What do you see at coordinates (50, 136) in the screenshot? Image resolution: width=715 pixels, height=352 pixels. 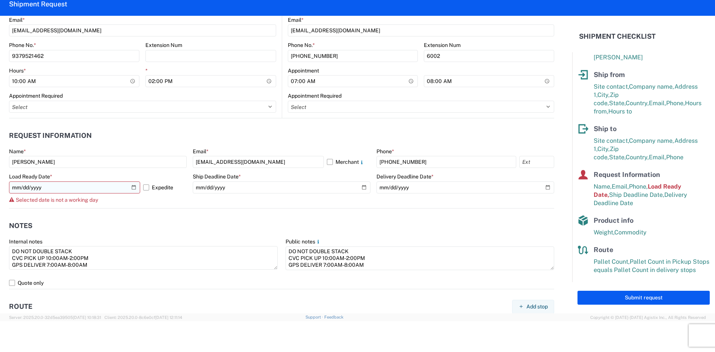 I see `h2: Request Information` at bounding box center [50, 136].